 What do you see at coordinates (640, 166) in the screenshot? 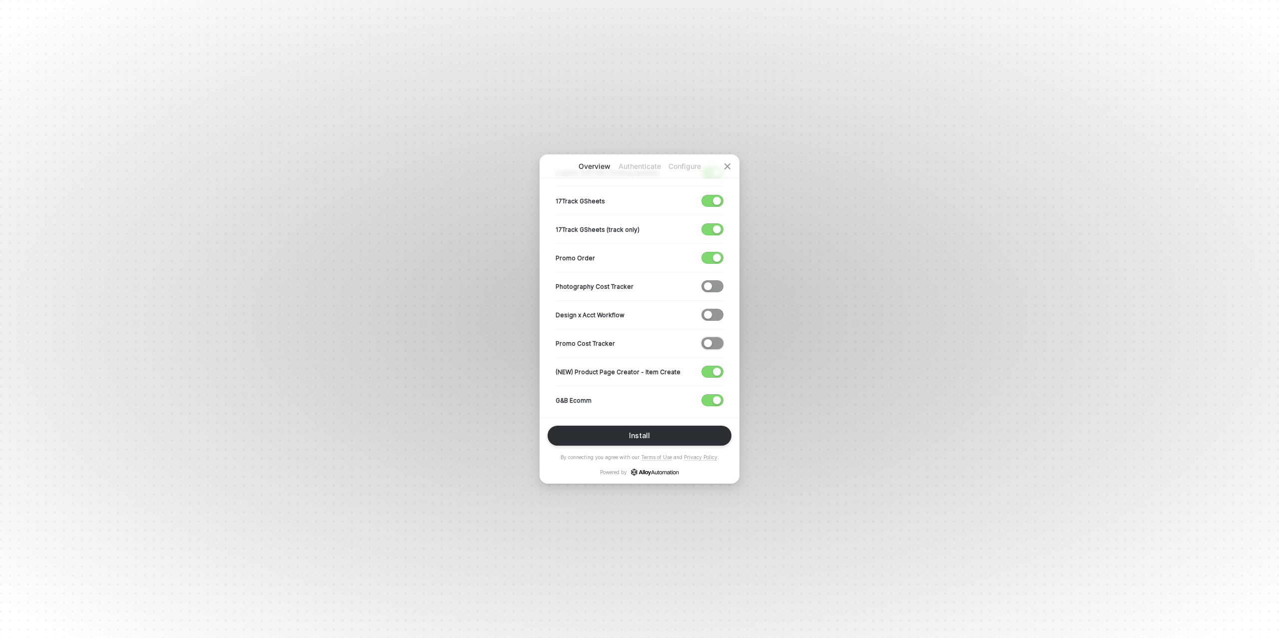
I see `p: Authenticate` at bounding box center [640, 166].